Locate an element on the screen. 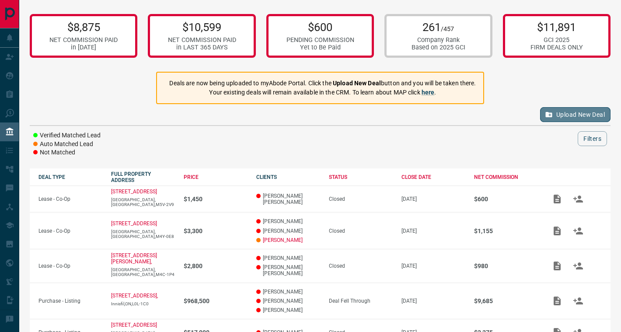 Image resolution: width=621 pixels, height=332 pixels. p: $8,875 is located at coordinates (84, 27).